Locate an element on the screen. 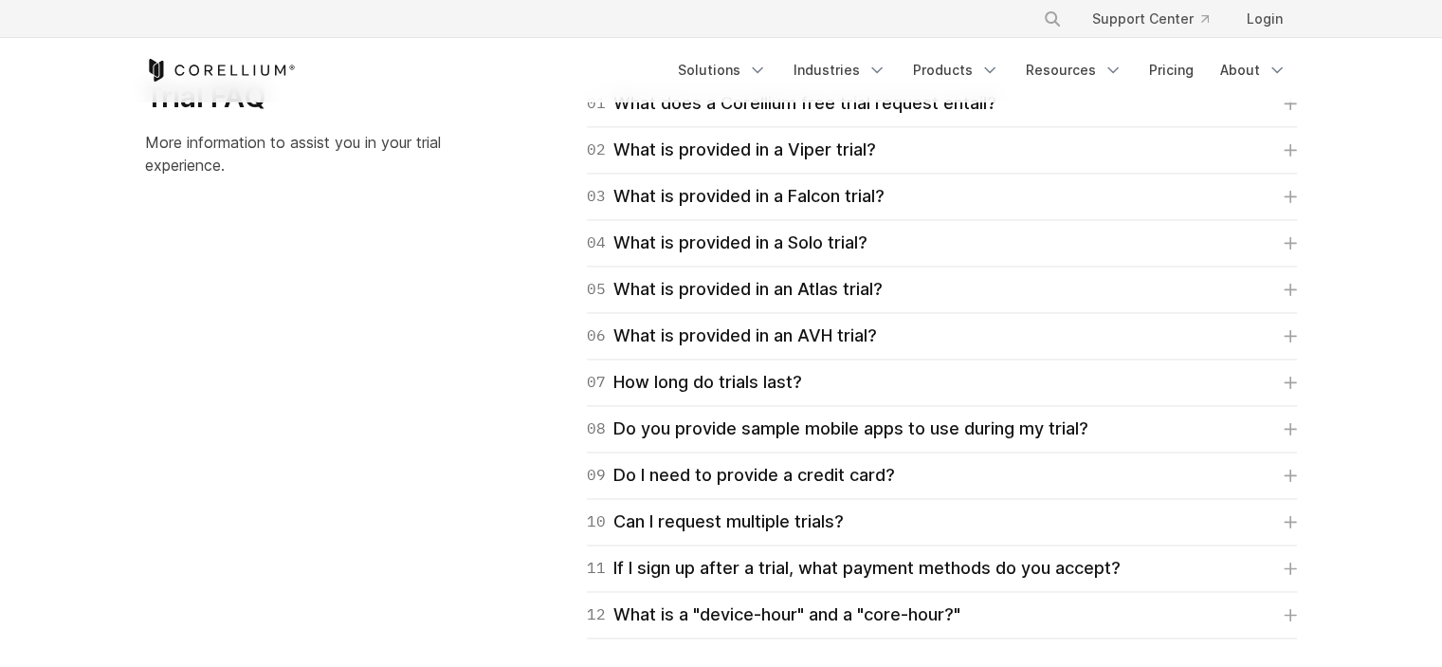 Image resolution: width=1442 pixels, height=667 pixels. a: 07How long do trials last? is located at coordinates (942, 382).